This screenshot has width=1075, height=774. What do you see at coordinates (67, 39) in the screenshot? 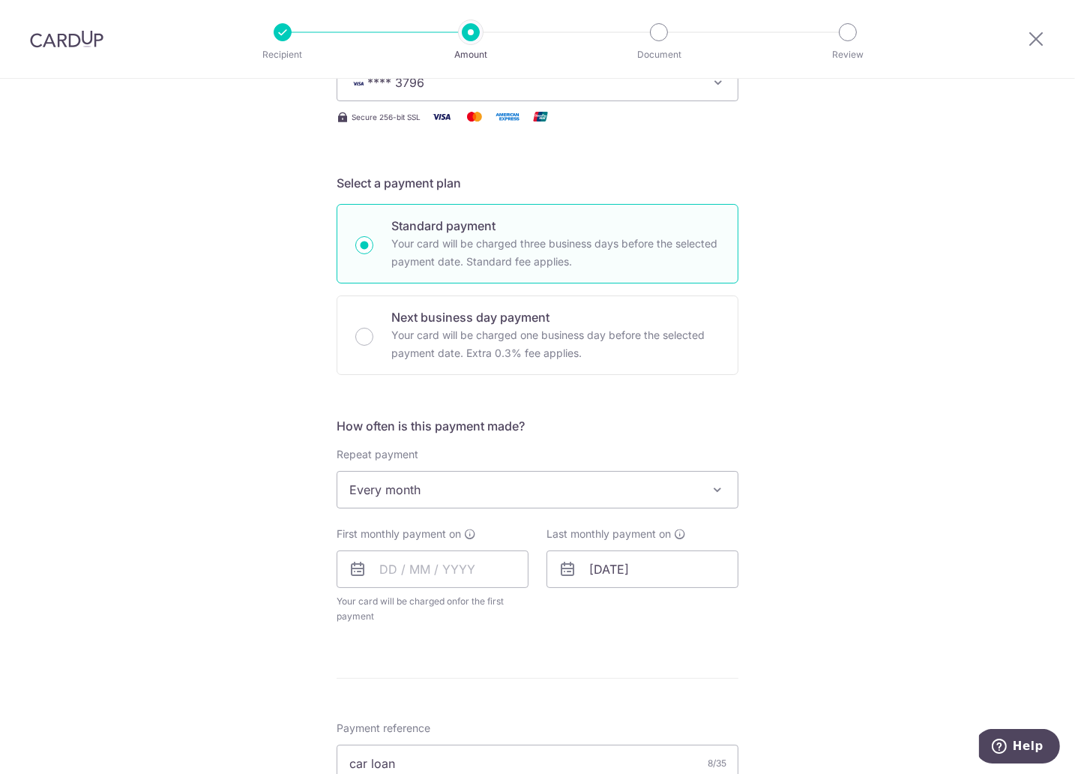
I see `img: CardUp` at bounding box center [67, 39].